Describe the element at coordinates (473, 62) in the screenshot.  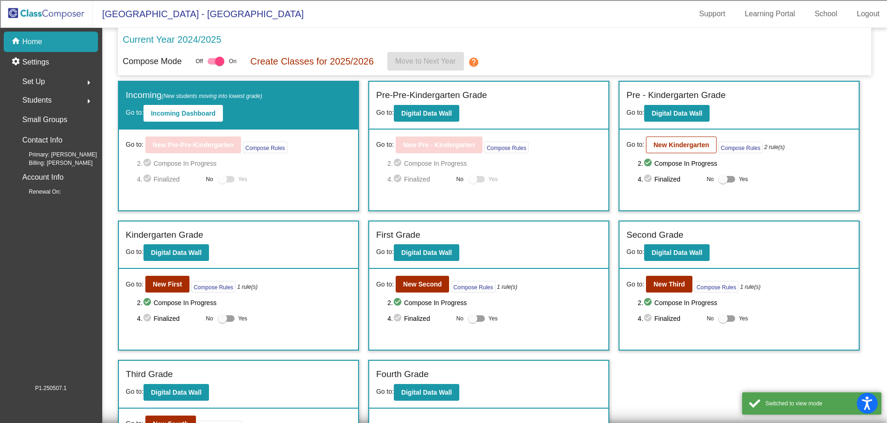
I see `mat-icon: help` at that location.